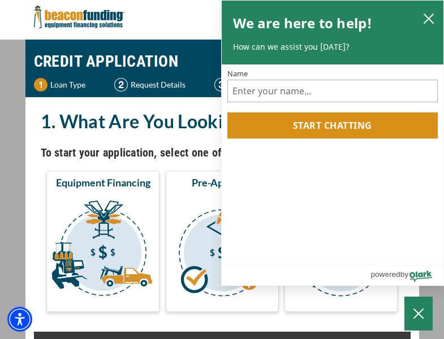  I want to click on img: Equipment Financing, so click(103, 251).